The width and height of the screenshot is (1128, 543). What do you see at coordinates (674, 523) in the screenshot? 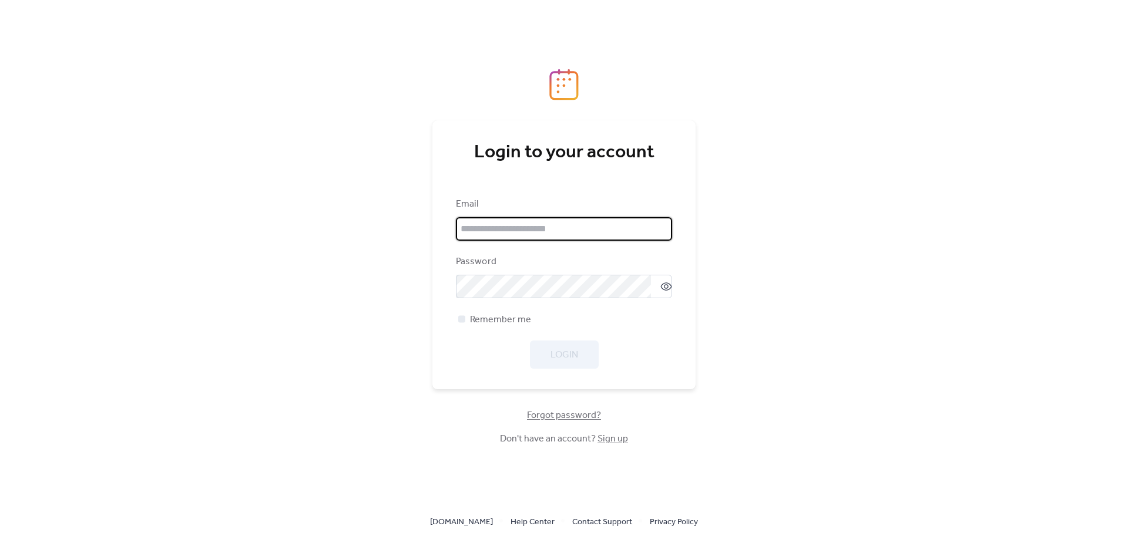
I see `span: Privacy Policy` at bounding box center [674, 523].